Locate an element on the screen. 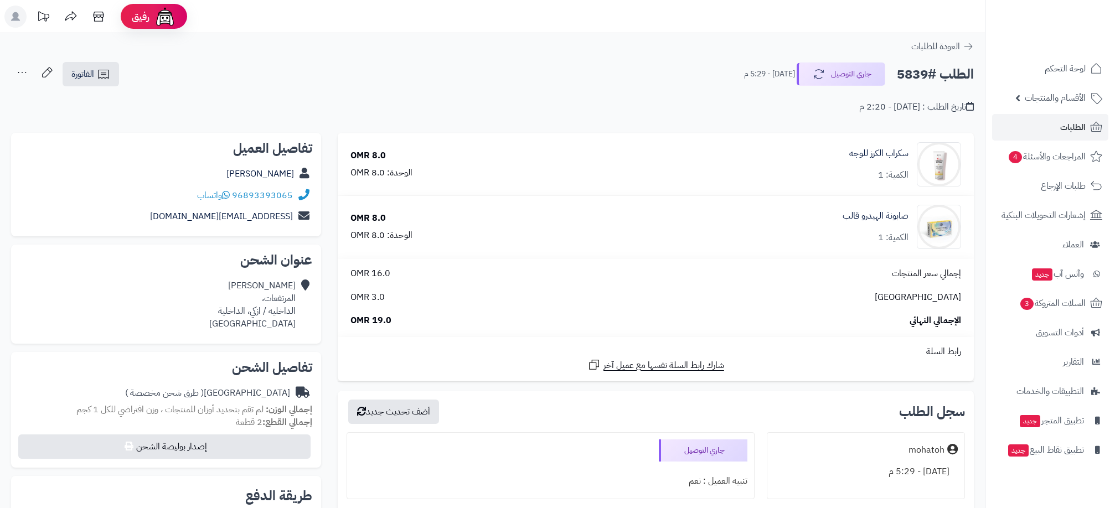  span: المراجعات والأسئلة is located at coordinates (1047, 157).